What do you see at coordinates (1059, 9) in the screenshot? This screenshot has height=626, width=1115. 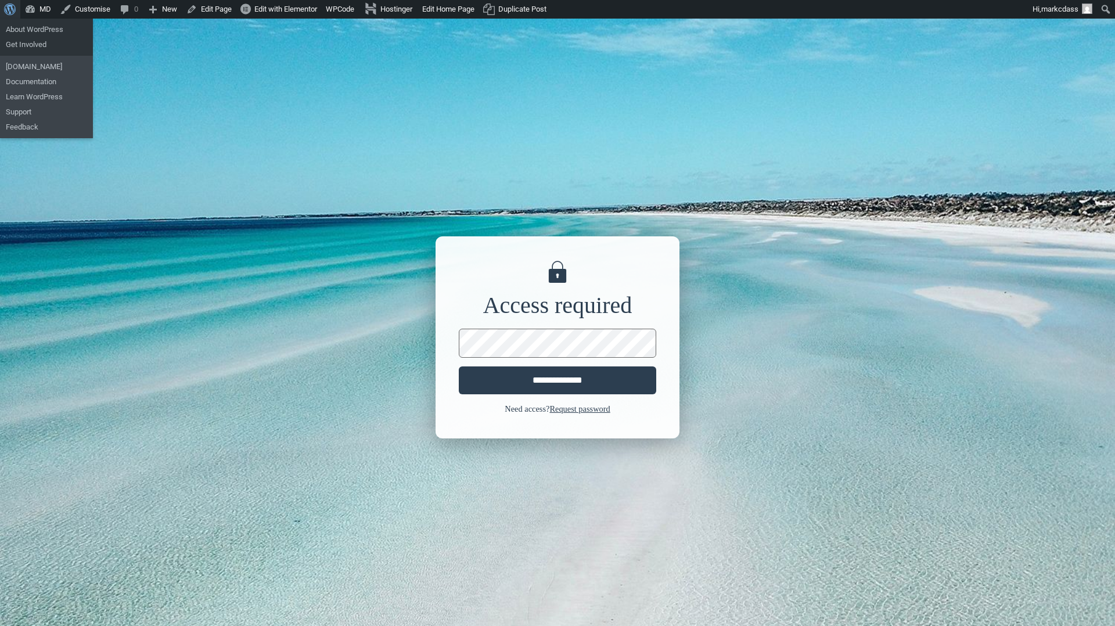 I see `span: markcdass` at bounding box center [1059, 9].